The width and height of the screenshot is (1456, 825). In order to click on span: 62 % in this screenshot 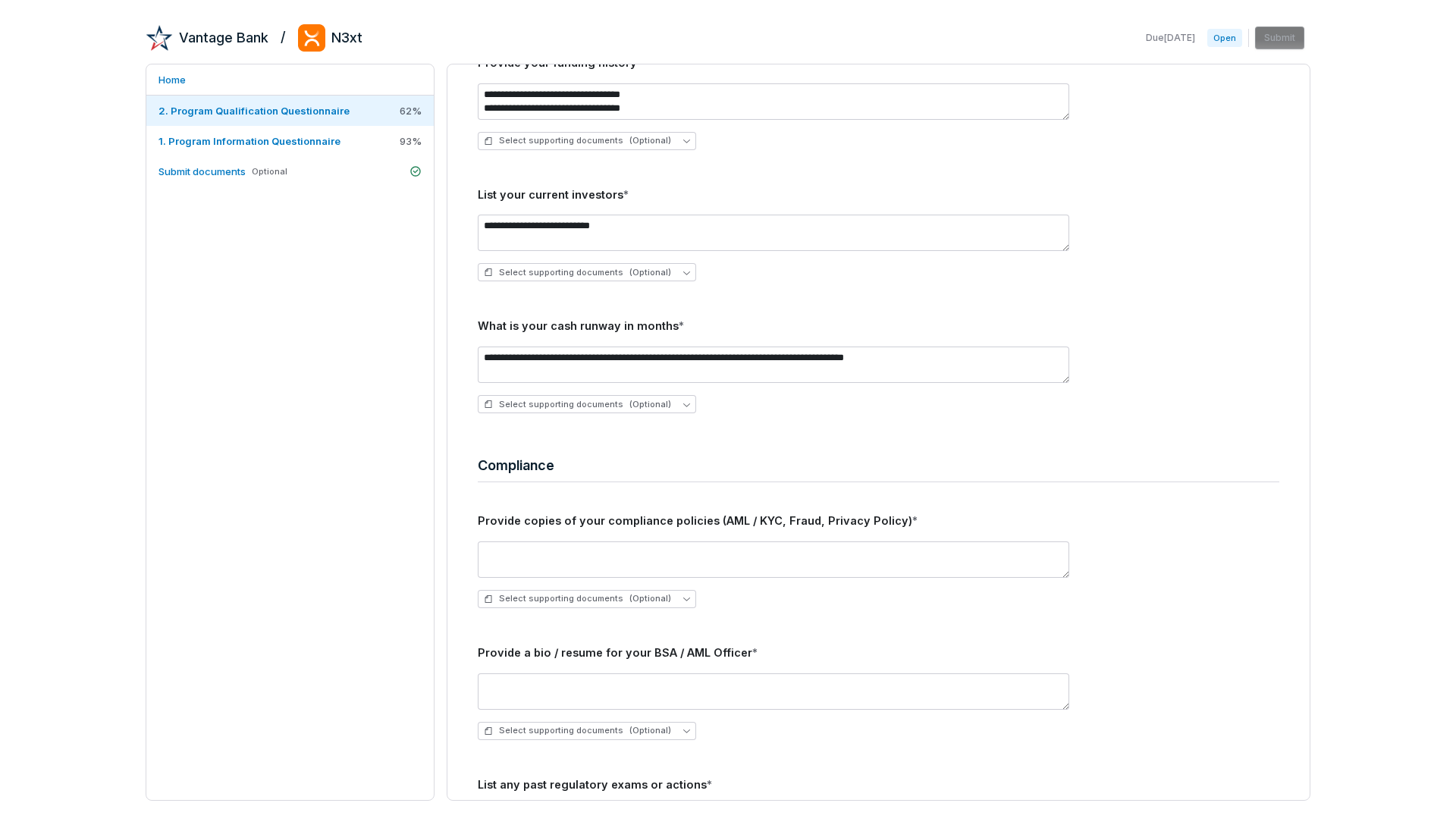, I will do `click(411, 111)`.